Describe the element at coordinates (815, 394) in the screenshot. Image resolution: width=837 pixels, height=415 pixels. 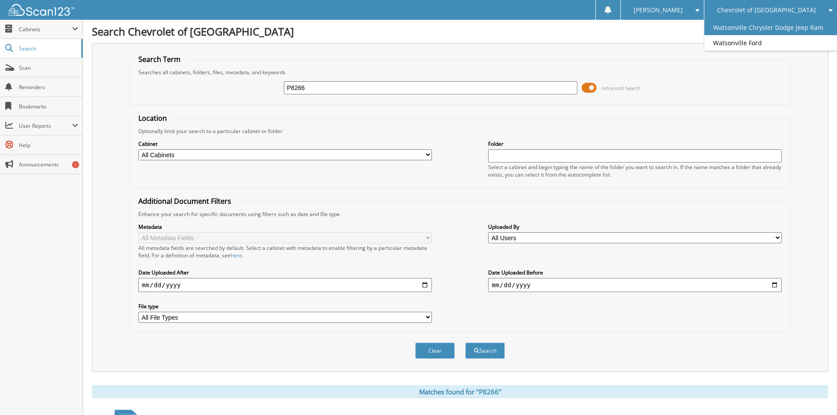
I see `div: Chat Widget` at that location.